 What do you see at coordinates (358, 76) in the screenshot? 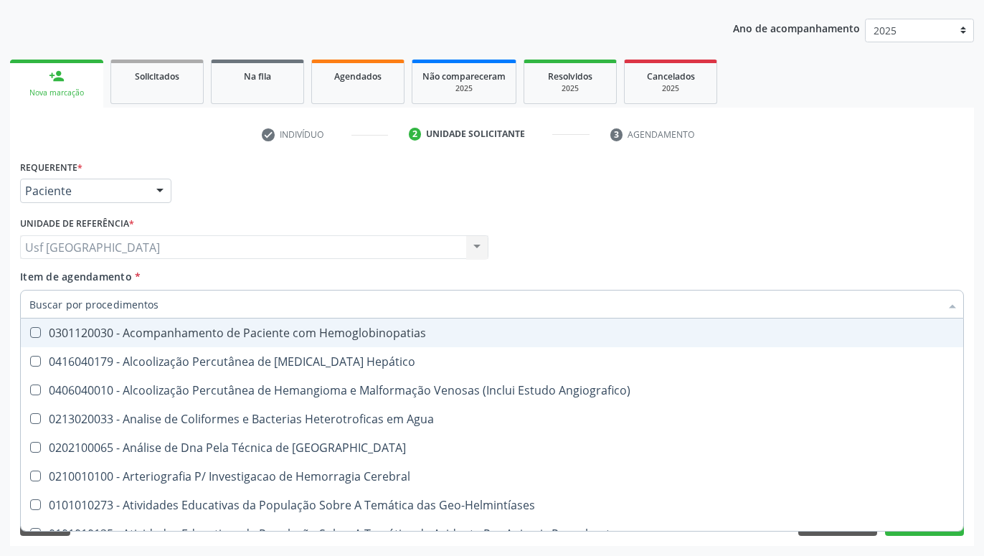
I see `span: Agendados` at bounding box center [358, 76].